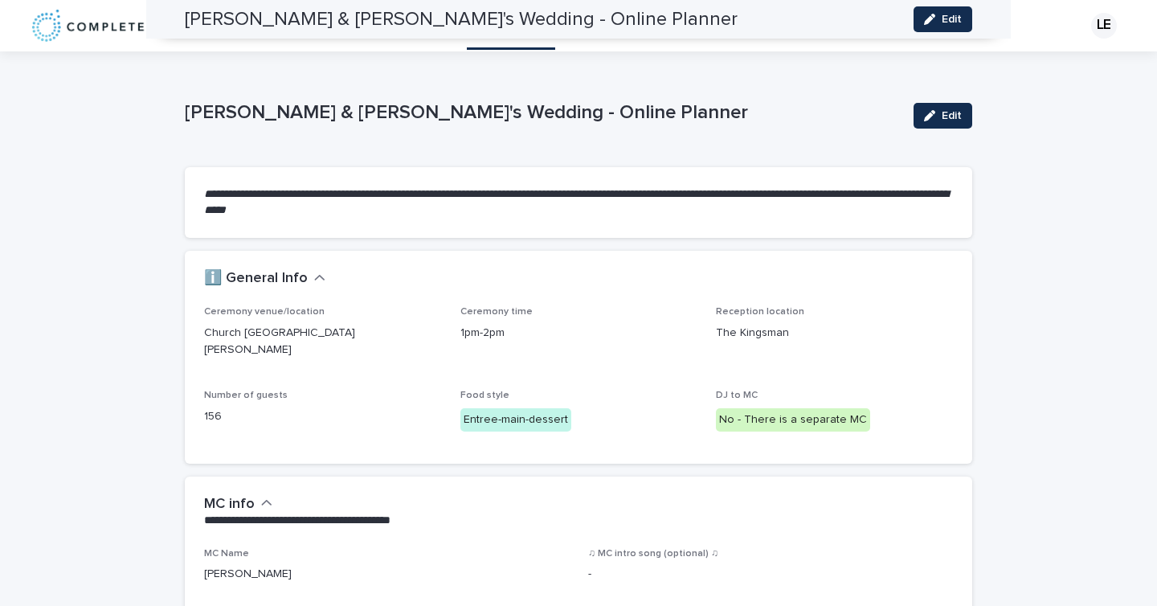 The width and height of the screenshot is (1157, 606). Describe the element at coordinates (951, 116) in the screenshot. I see `span: Edit` at that location.